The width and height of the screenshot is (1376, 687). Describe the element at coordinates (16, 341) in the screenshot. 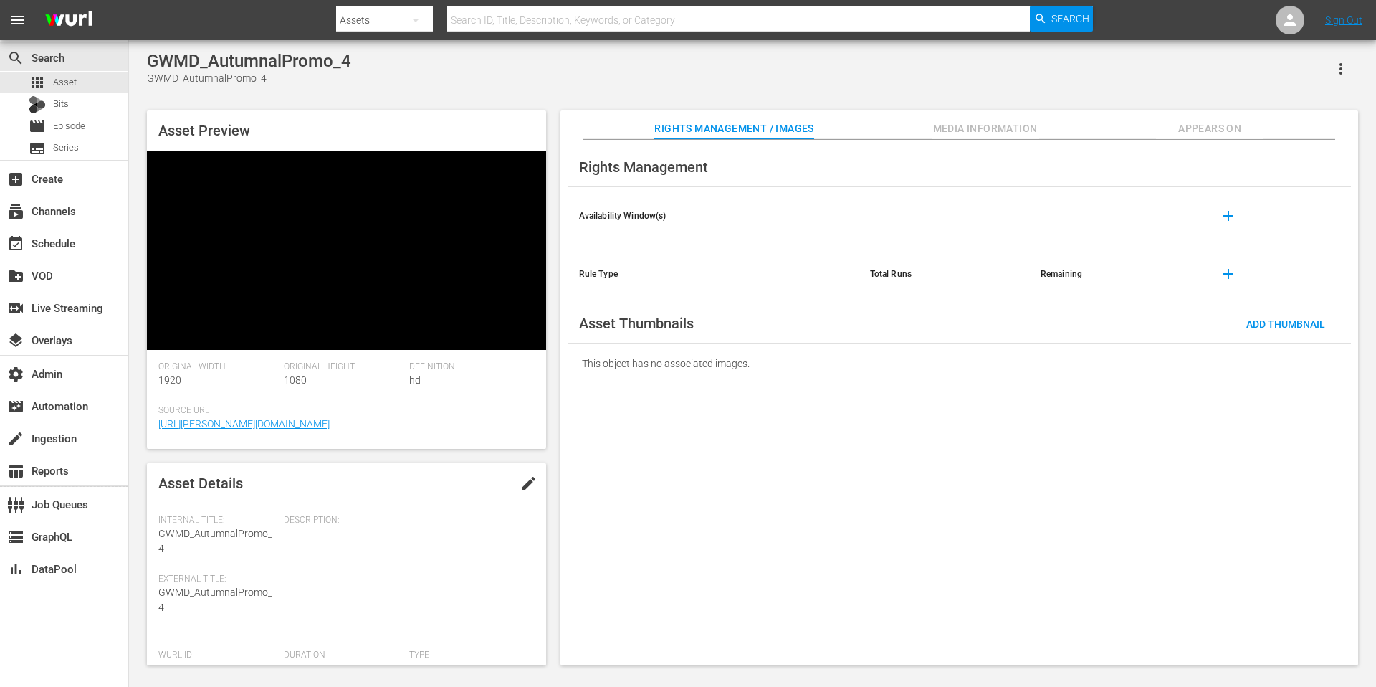

I see `span: Overlays` at that location.